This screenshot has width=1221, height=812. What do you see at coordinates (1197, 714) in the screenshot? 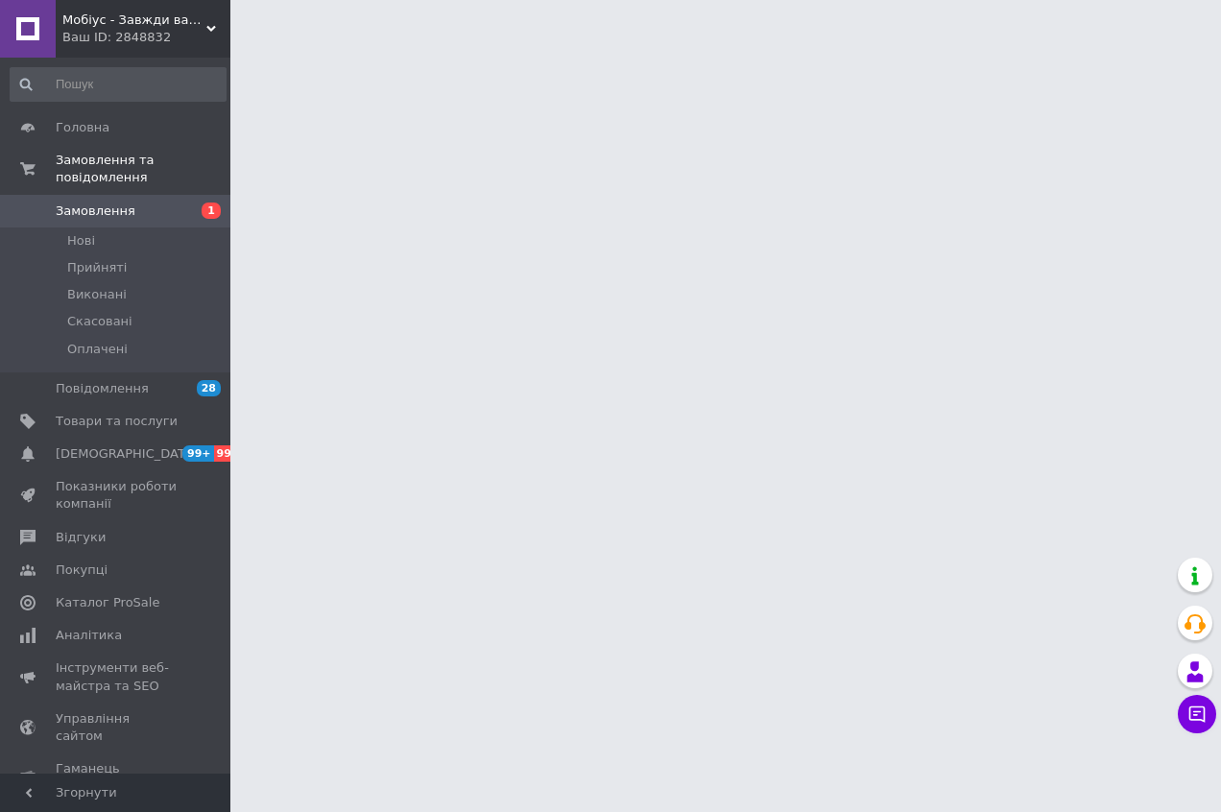
I see `button: Чат з покупцем` at bounding box center [1197, 714].